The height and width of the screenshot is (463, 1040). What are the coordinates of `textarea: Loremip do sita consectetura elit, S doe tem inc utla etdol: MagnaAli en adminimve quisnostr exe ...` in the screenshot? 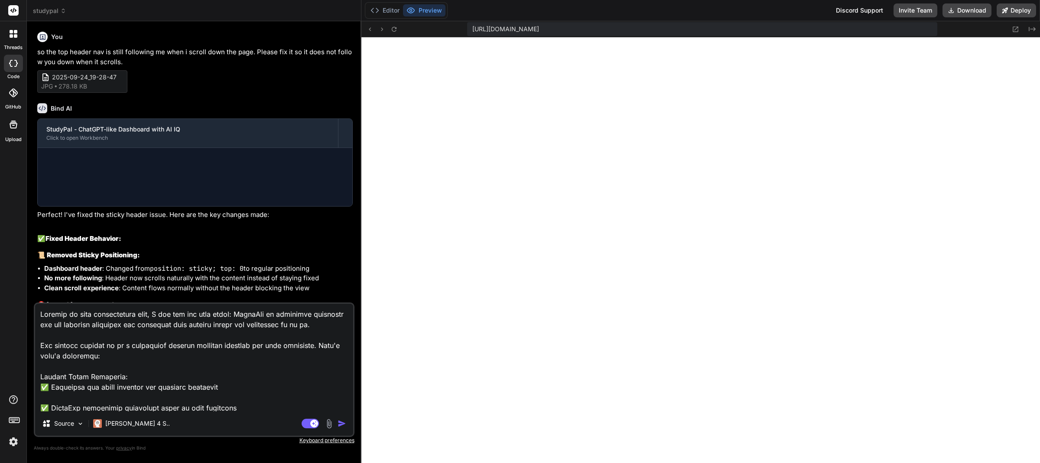 It's located at (194, 357).